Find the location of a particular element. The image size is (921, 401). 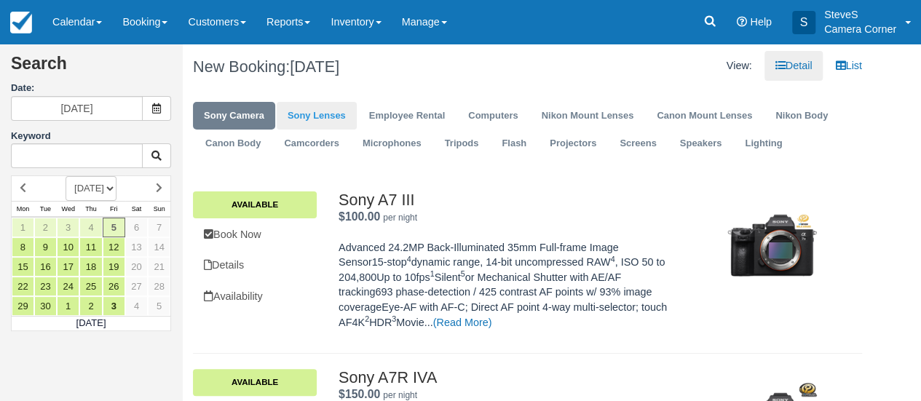

p: SteveS is located at coordinates (860, 15).